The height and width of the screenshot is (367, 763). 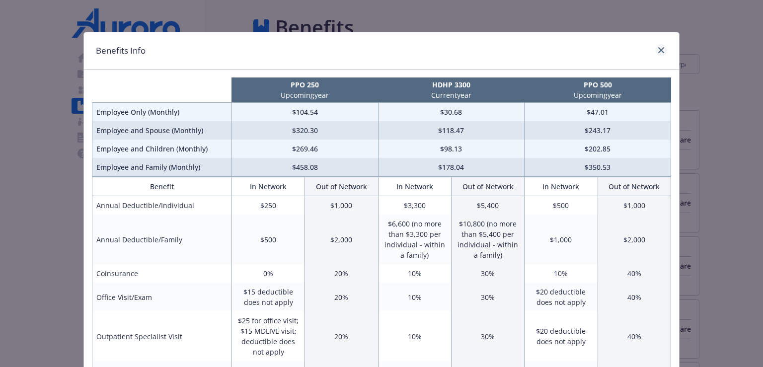 What do you see at coordinates (162, 206) in the screenshot?
I see `td: Annual Deductible/Individual` at bounding box center [162, 206].